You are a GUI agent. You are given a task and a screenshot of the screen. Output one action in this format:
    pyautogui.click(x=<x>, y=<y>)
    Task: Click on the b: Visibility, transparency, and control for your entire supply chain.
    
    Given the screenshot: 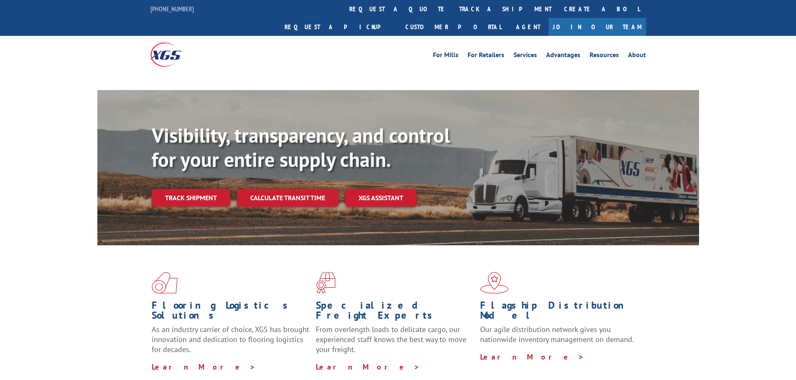 What is the action you would take?
    pyautogui.click(x=301, y=147)
    